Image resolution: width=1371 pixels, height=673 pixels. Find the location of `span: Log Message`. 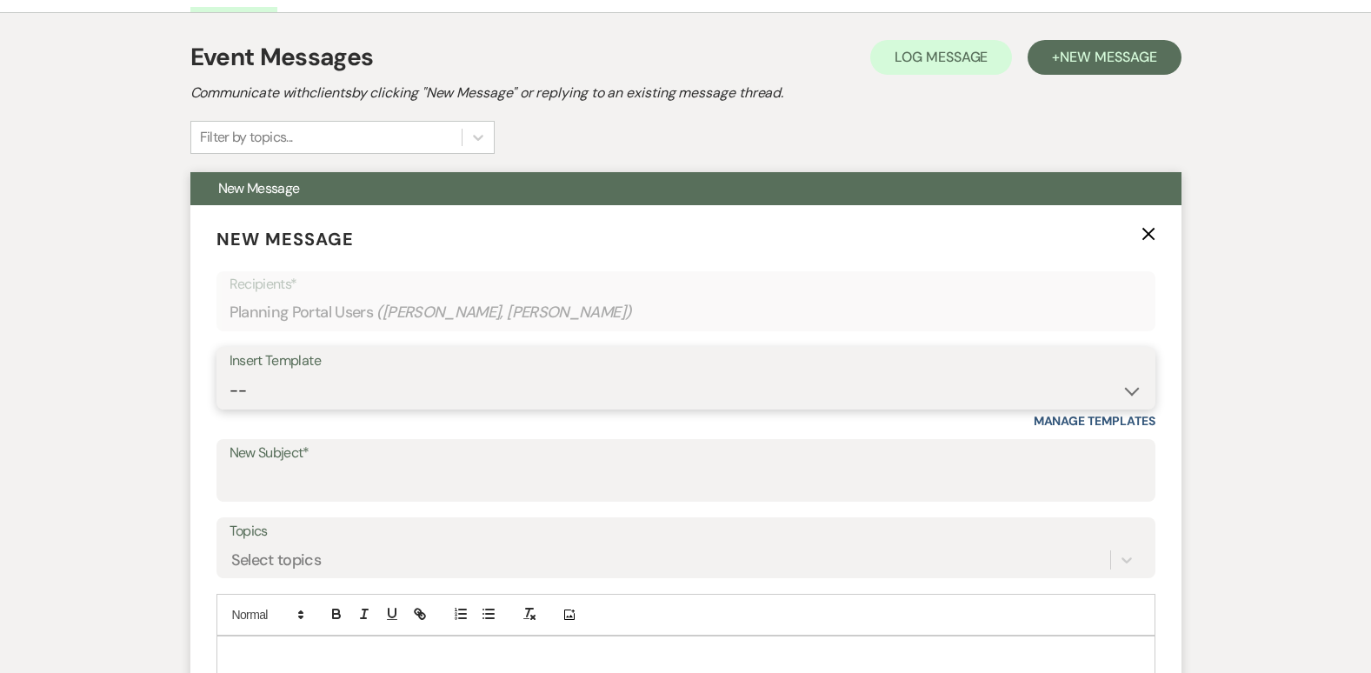

span: Log Message is located at coordinates (941, 57).